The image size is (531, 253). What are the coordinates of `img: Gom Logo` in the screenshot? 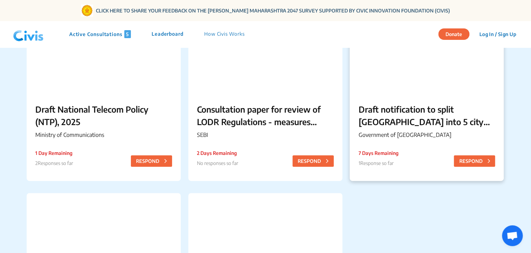 It's located at (87, 10).